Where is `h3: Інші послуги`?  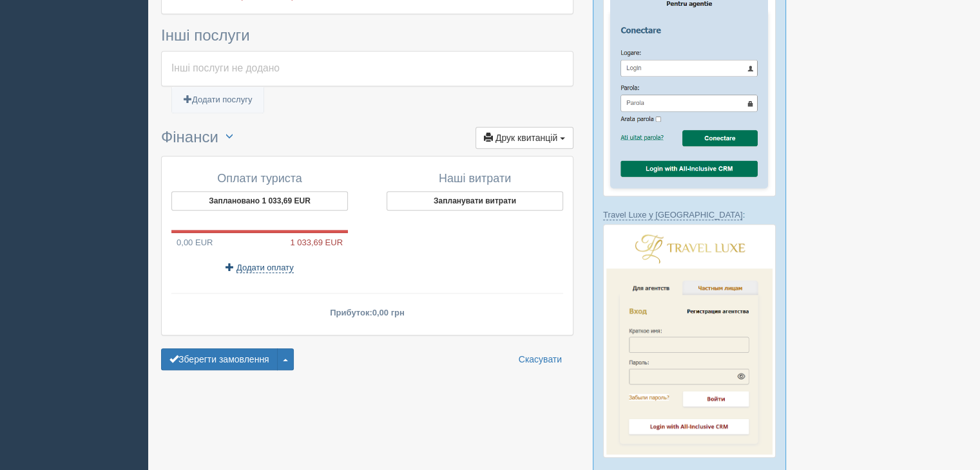
h3: Інші послуги is located at coordinates (367, 35).